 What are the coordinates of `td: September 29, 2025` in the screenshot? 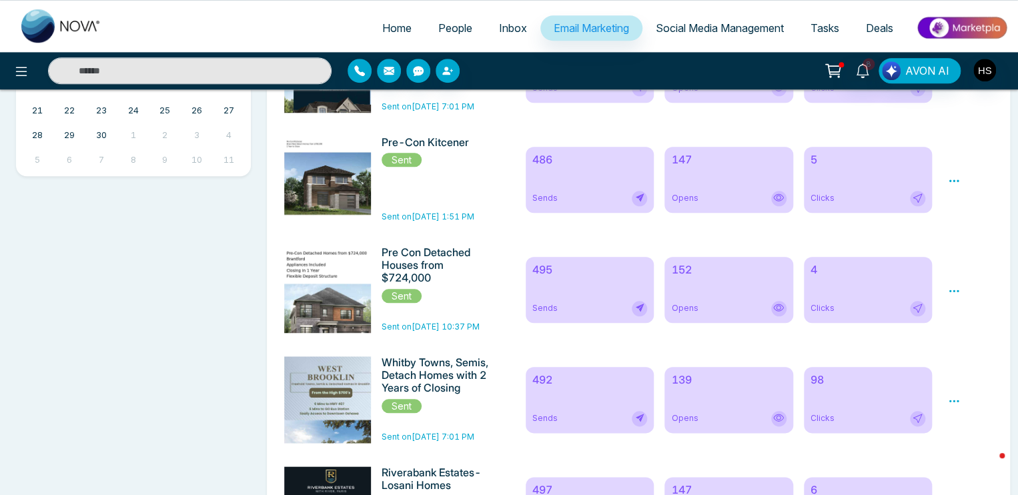 It's located at (69, 138).